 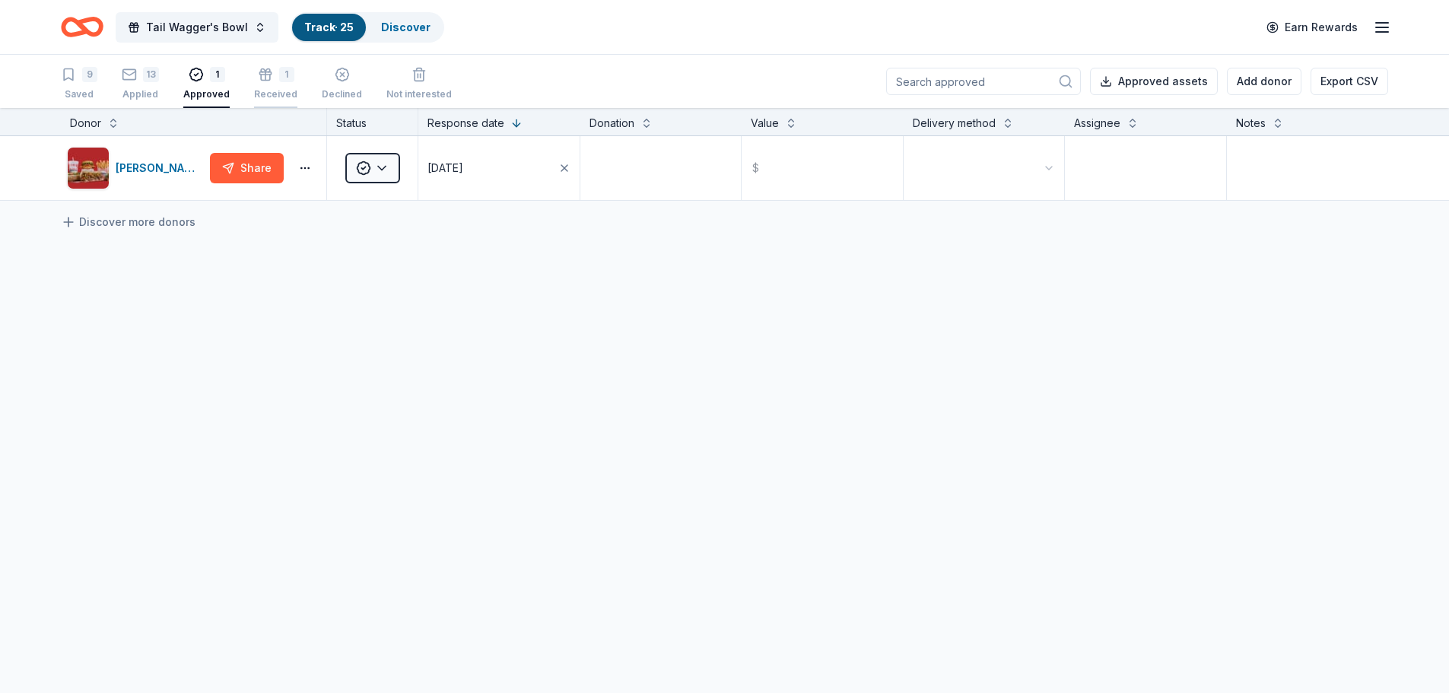 What do you see at coordinates (1264, 81) in the screenshot?
I see `button: Add donor` at bounding box center [1264, 81].